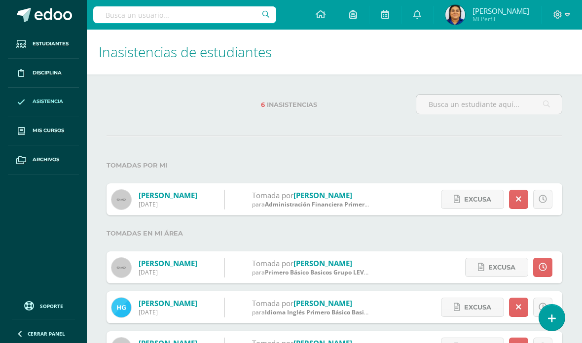  Describe the element at coordinates (43, 131) in the screenshot. I see `a: Mis cursos` at that location.